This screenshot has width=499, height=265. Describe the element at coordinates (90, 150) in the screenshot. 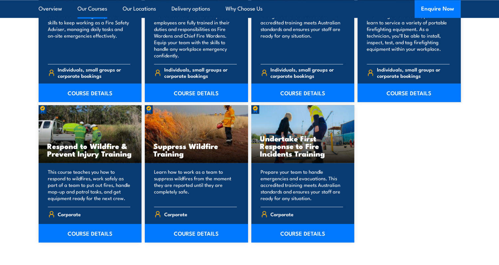

I see `h3: Respond to Wildfire & Prevent Injury Training` at that location.